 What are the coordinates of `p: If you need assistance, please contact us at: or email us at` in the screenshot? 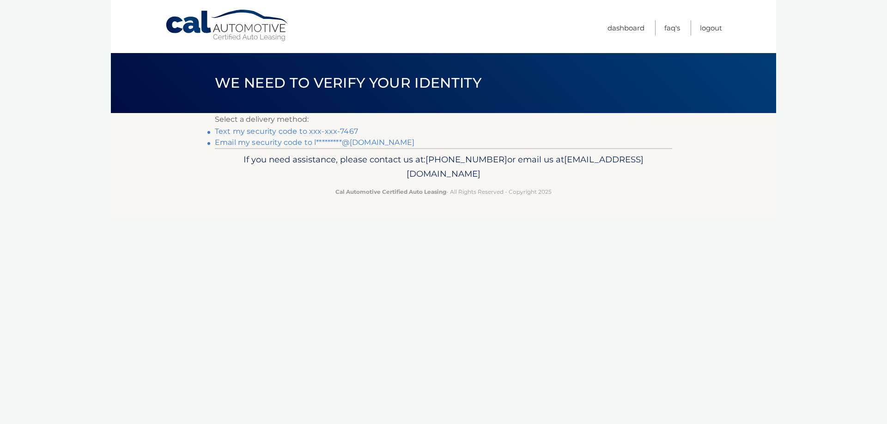 It's located at (443, 167).